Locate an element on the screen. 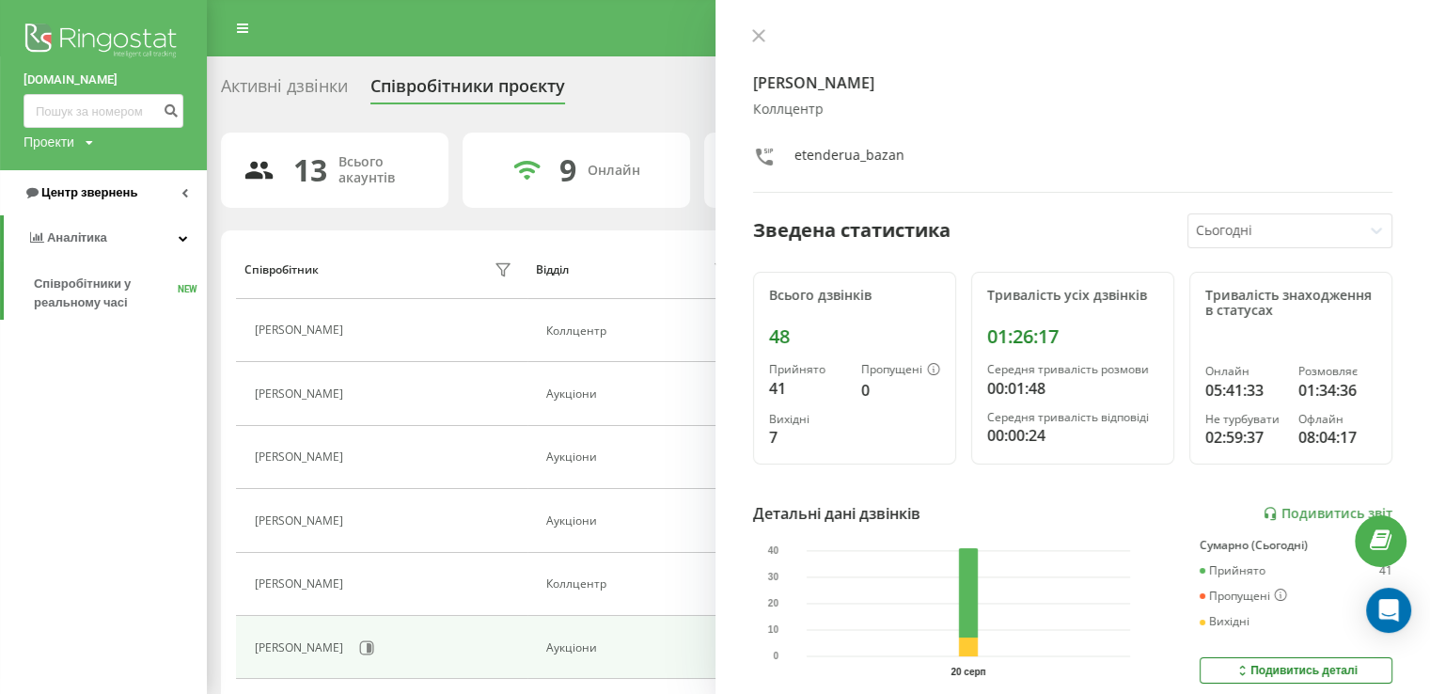 This screenshot has width=1430, height=694. div: Open Intercom Messenger is located at coordinates (1389, 610).